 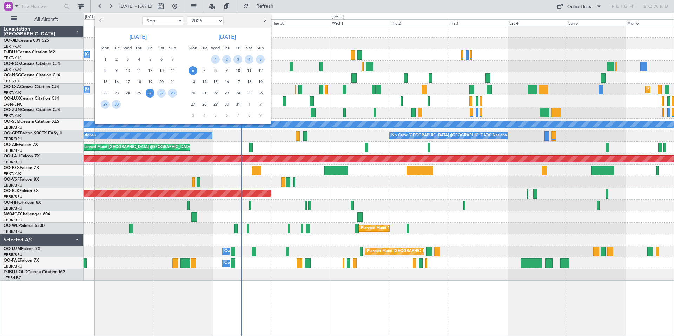 What do you see at coordinates (249, 59) in the screenshot?
I see `div: 4-10-2025` at bounding box center [249, 59].